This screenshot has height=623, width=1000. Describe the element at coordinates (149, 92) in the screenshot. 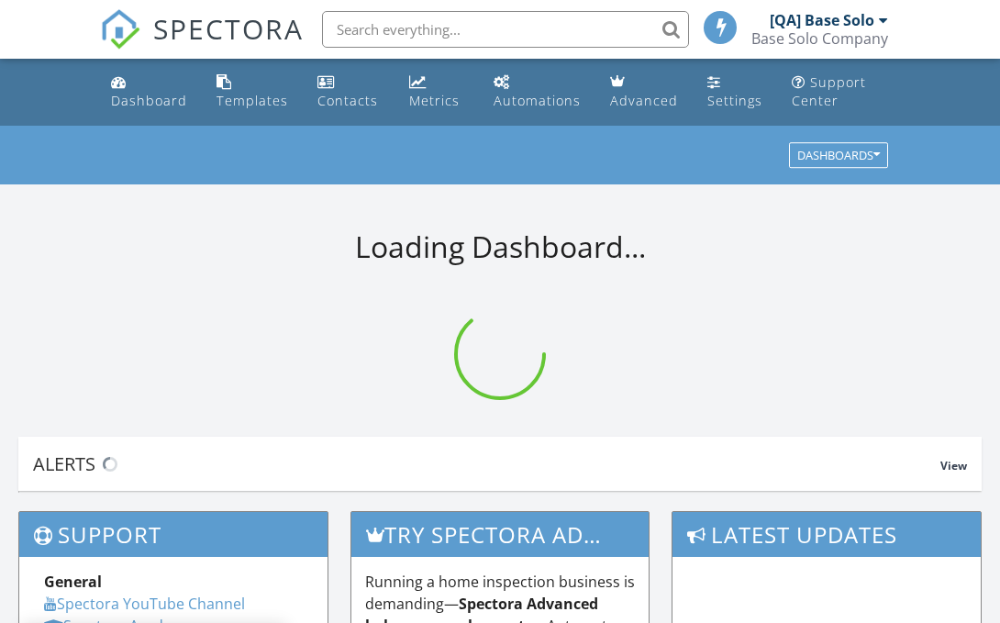

I see `a: Dashboard` at that location.